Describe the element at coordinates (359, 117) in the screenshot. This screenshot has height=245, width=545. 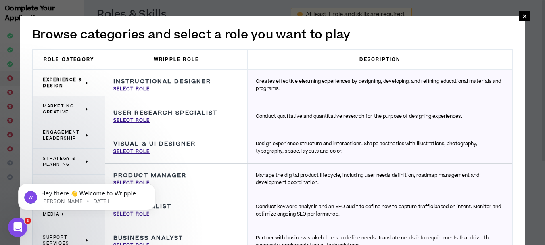
I see `p: Conduct qualitative and quantitative research for the purpose of designing experiences.` at that location.